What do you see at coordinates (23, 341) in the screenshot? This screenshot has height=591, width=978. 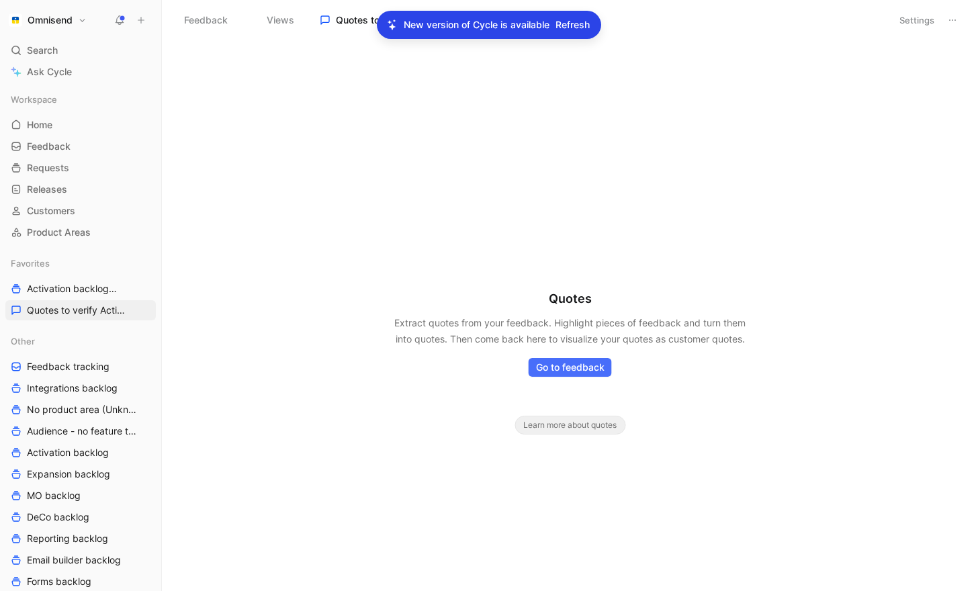 I see `span: Other` at bounding box center [23, 341].